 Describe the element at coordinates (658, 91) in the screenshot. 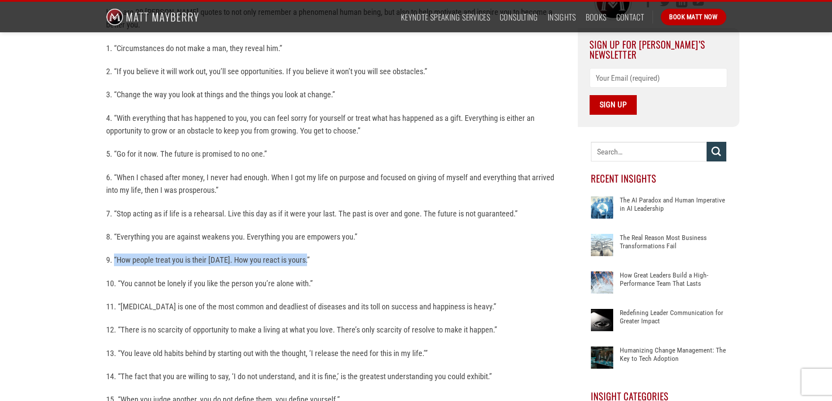

I see `form: Contact form` at that location.